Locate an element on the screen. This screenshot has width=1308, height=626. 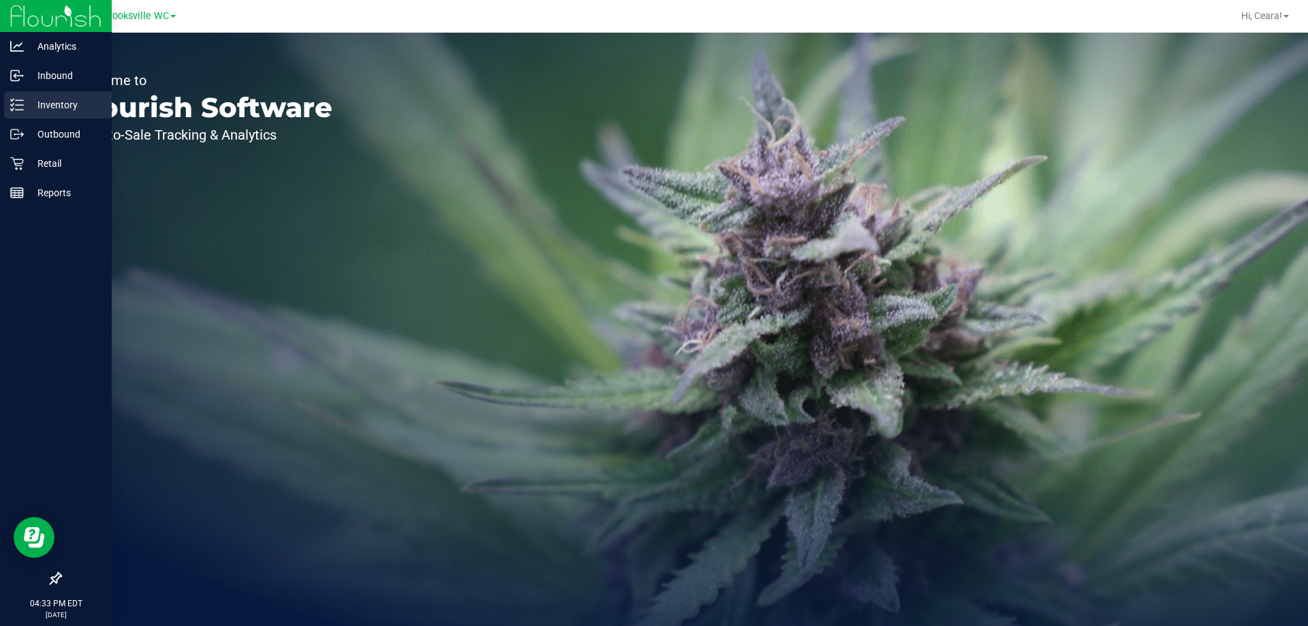
p: Inventory is located at coordinates (65, 105).